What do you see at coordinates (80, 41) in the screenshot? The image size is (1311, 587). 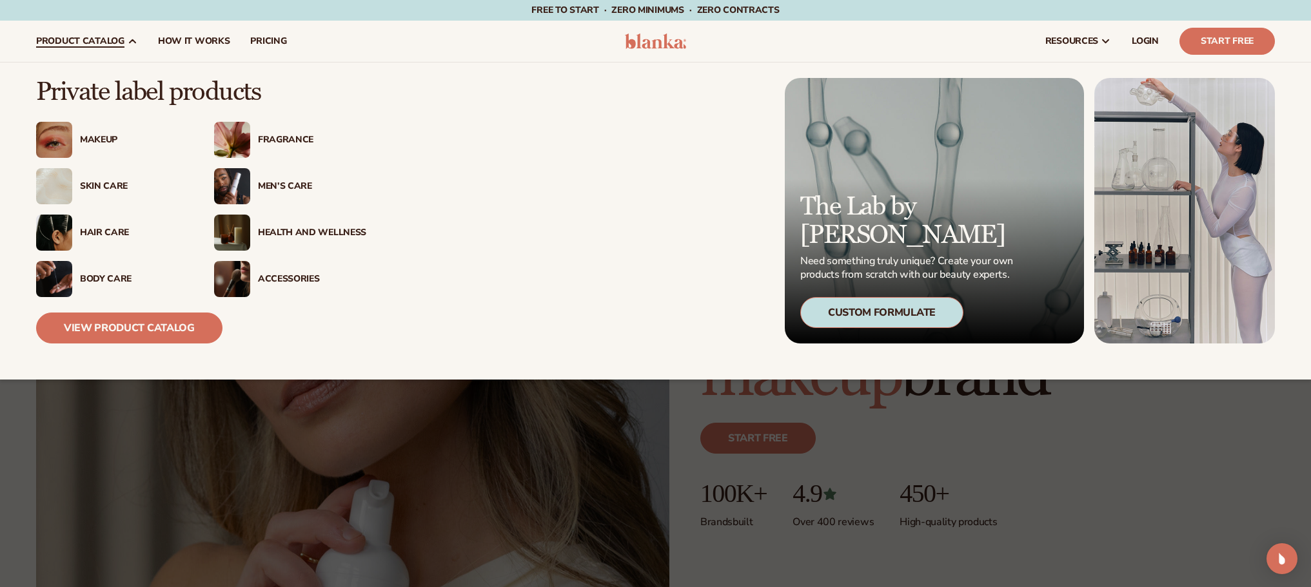 I see `span: product catalog` at bounding box center [80, 41].